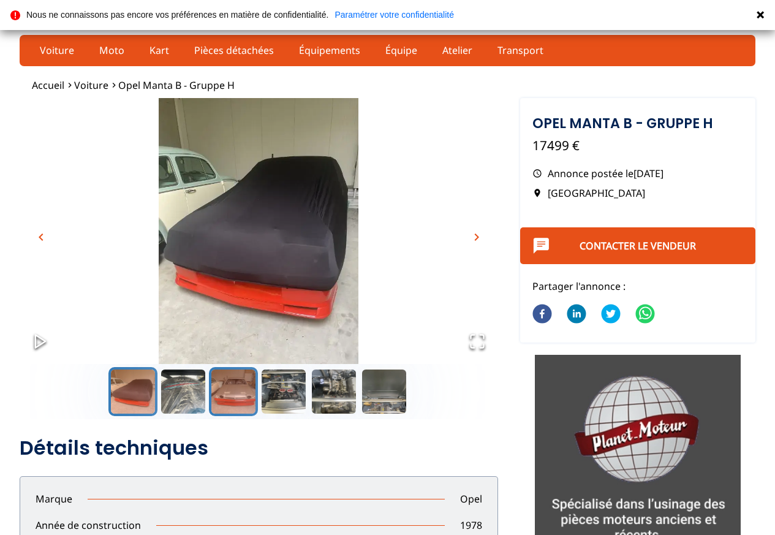 This screenshot has height=535, width=775. I want to click on span: chevron_right, so click(476, 237).